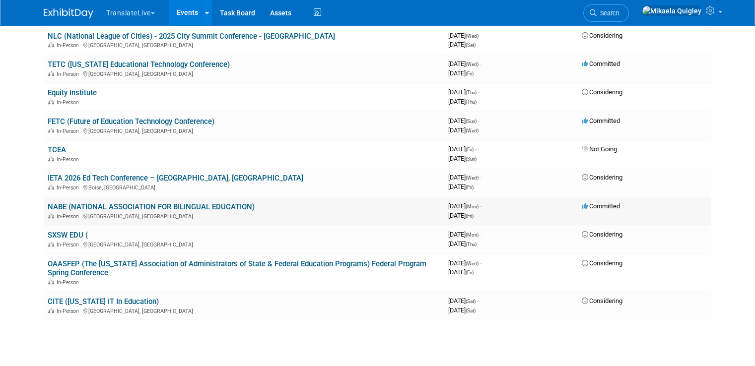 The height and width of the screenshot is (366, 755). Describe the element at coordinates (131, 122) in the screenshot. I see `a: FETC (Future of Education Technology Conference)` at that location.